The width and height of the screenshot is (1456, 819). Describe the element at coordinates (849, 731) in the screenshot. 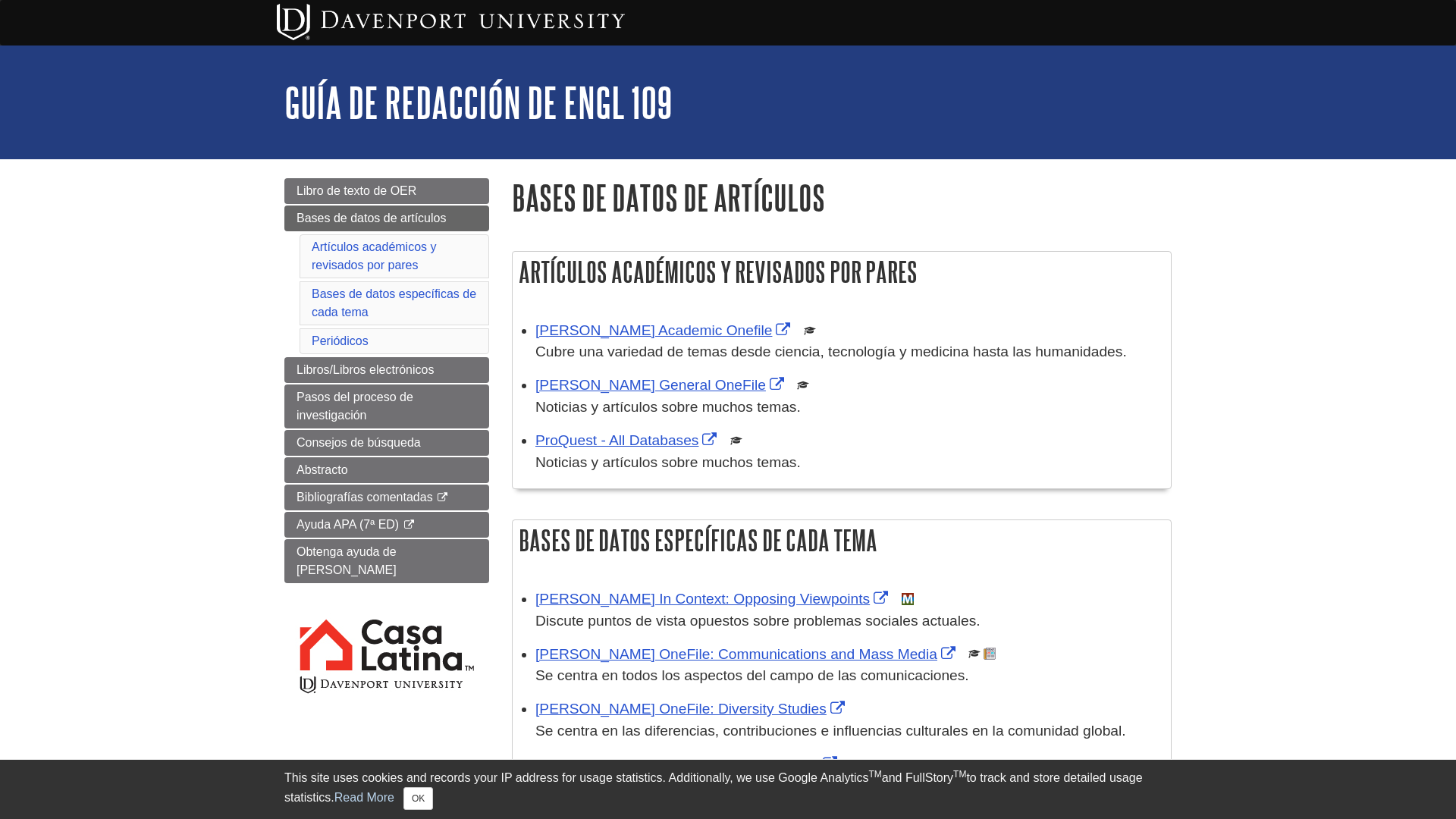

I see `p: Se centra en las diferencias, contribuciones e influencias culturales en la comunidad global.` at that location.